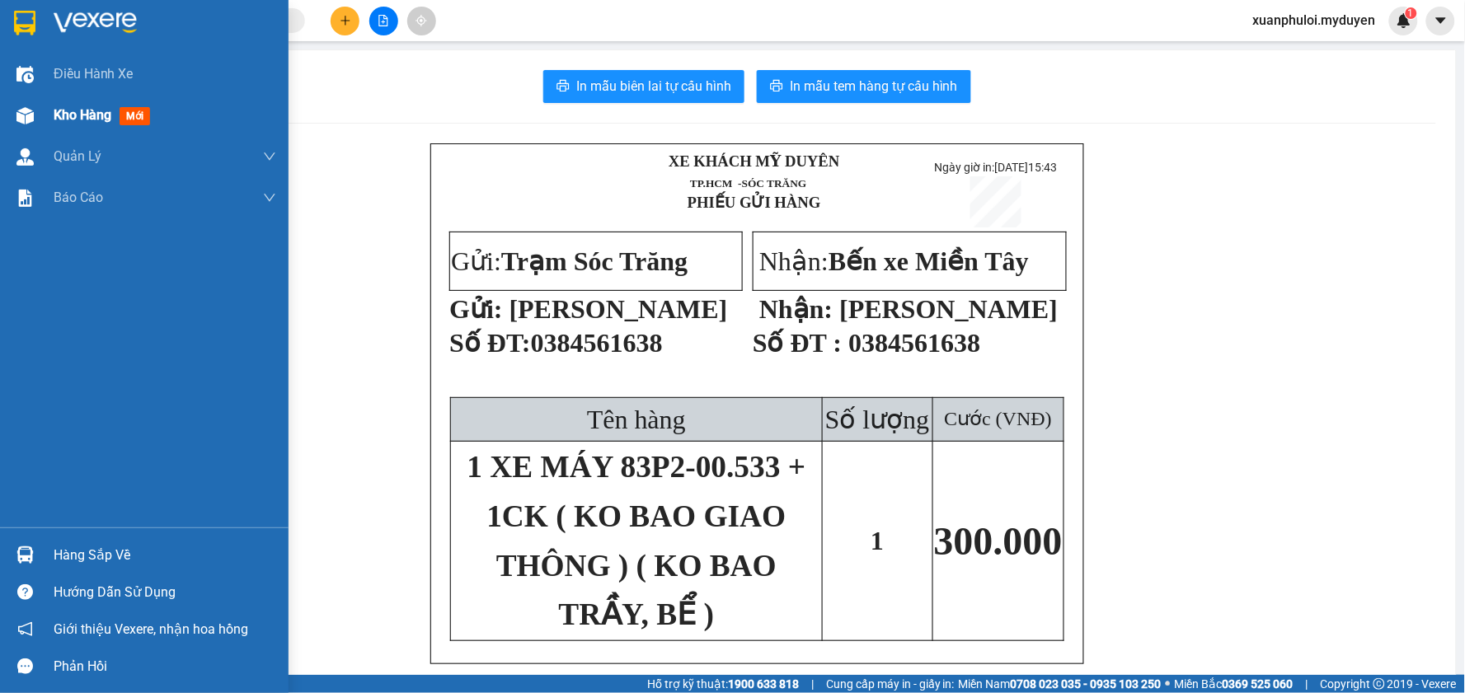  What do you see at coordinates (1060, 684) in the screenshot?
I see `span: Miền Nam` at bounding box center [1060, 684].